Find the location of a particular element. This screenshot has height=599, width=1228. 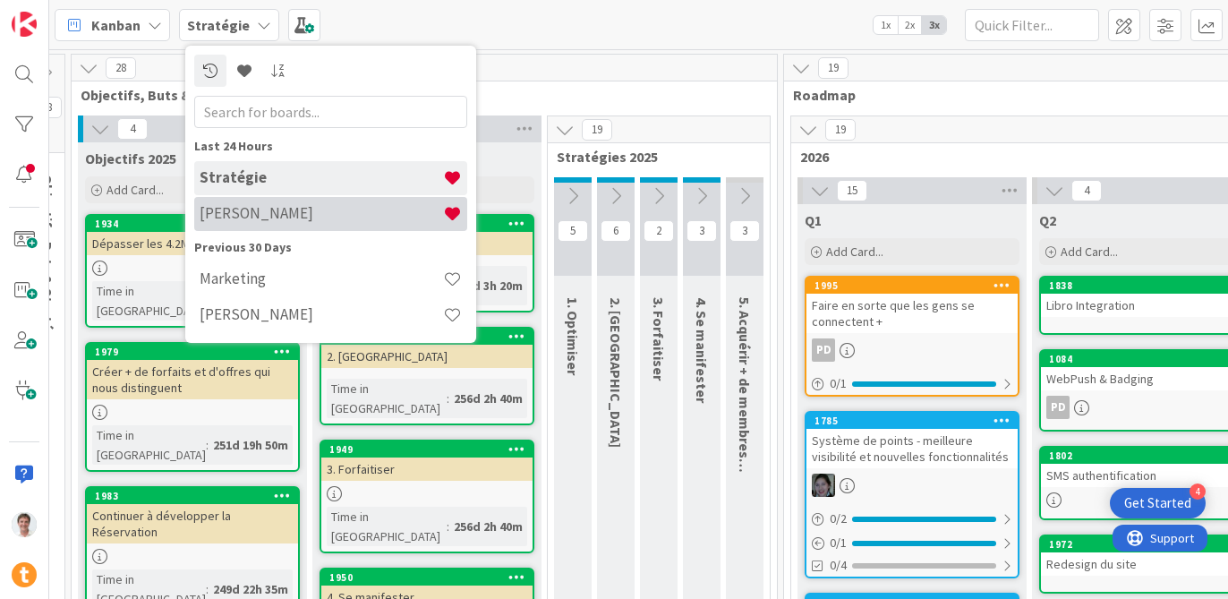

div: Last 24 Hours is located at coordinates (330, 146).